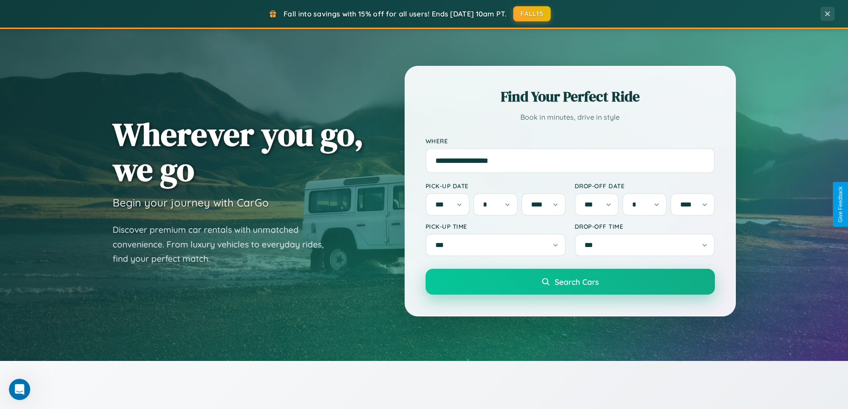 This screenshot has width=848, height=409. I want to click on label: Drop-off Time, so click(645, 226).